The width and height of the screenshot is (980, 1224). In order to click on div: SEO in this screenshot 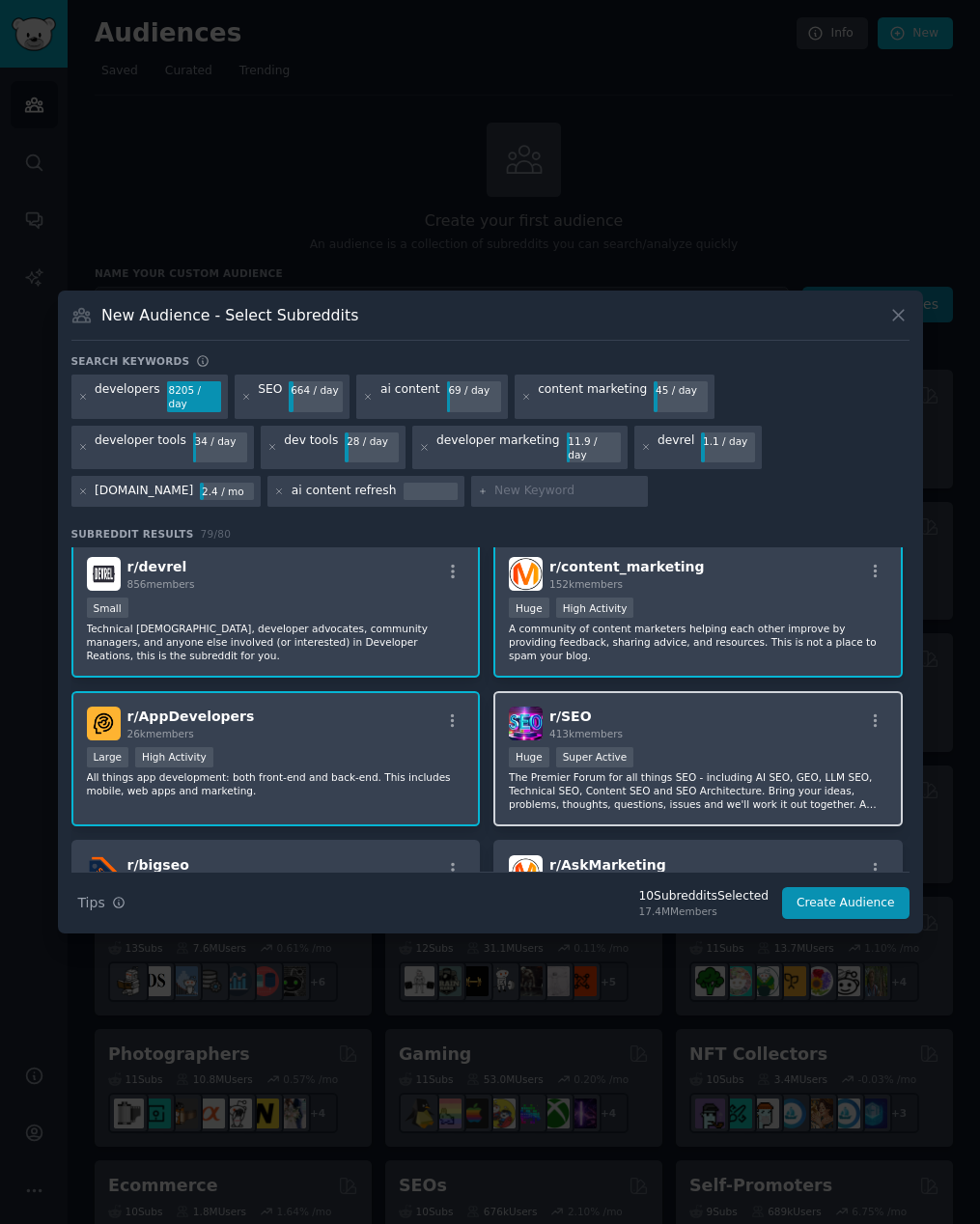, I will do `click(270, 397)`.